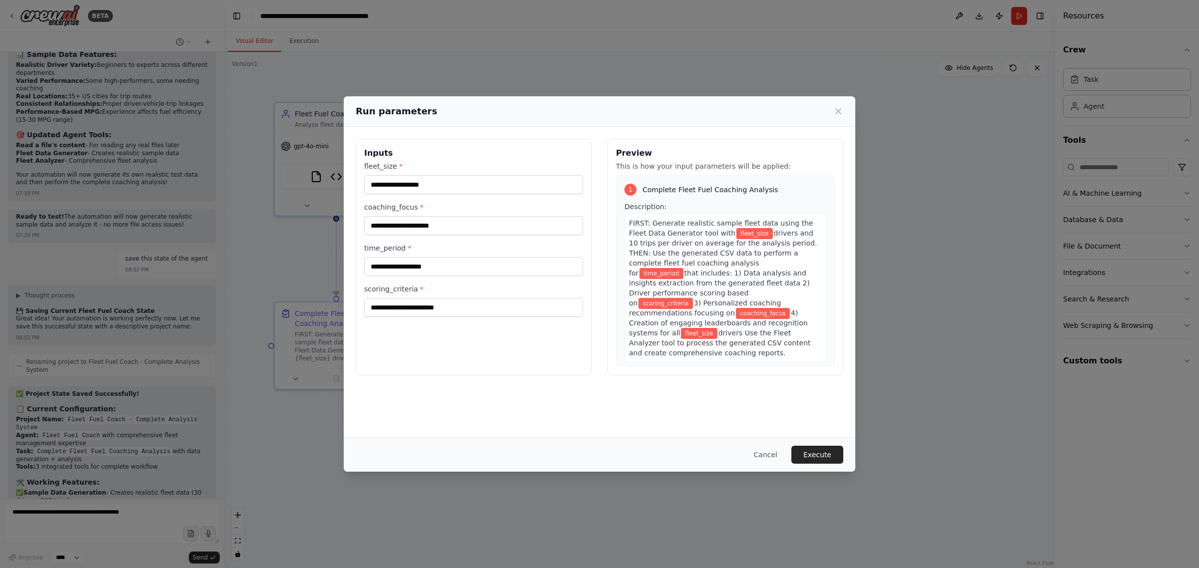 This screenshot has height=568, width=1199. I want to click on h3: Inputs, so click(474, 153).